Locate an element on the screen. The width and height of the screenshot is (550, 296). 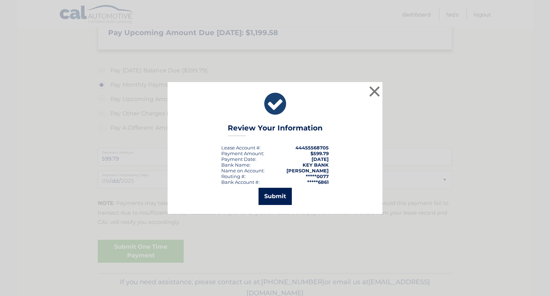
div: Bank Name: is located at coordinates (236, 165).